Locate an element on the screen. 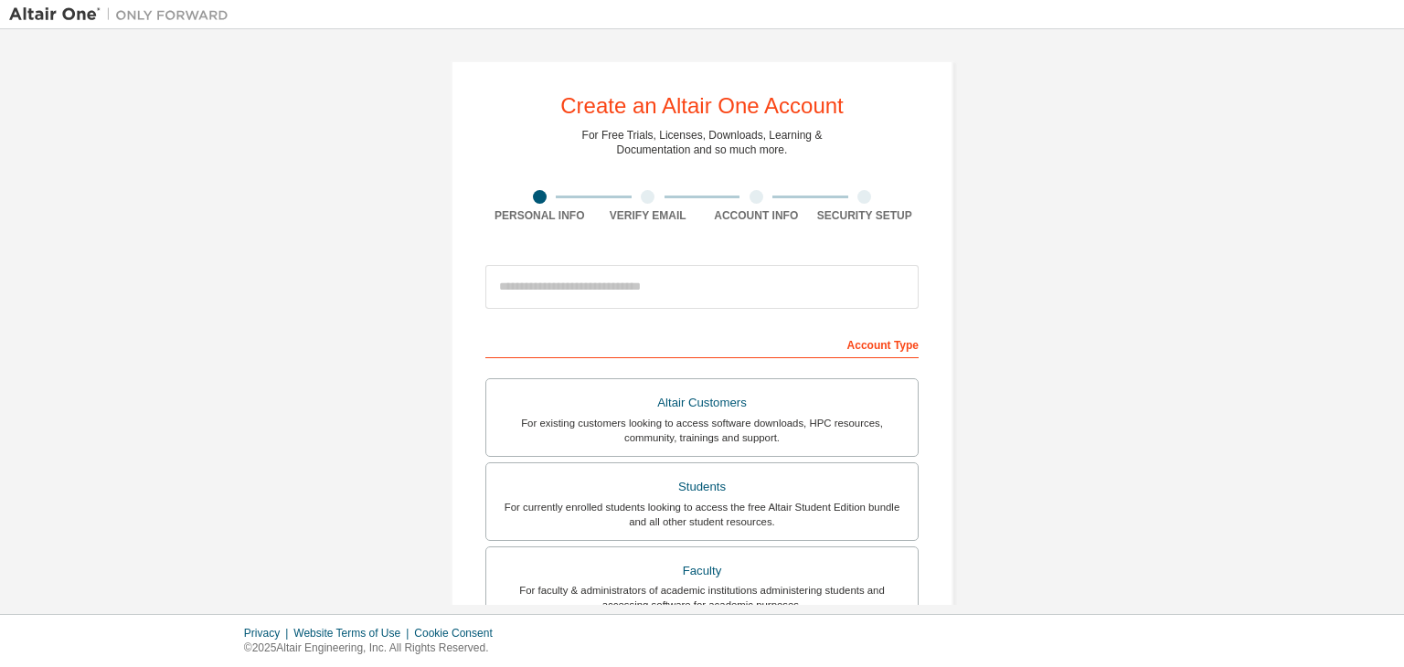  div: Verify Email is located at coordinates (648, 216).